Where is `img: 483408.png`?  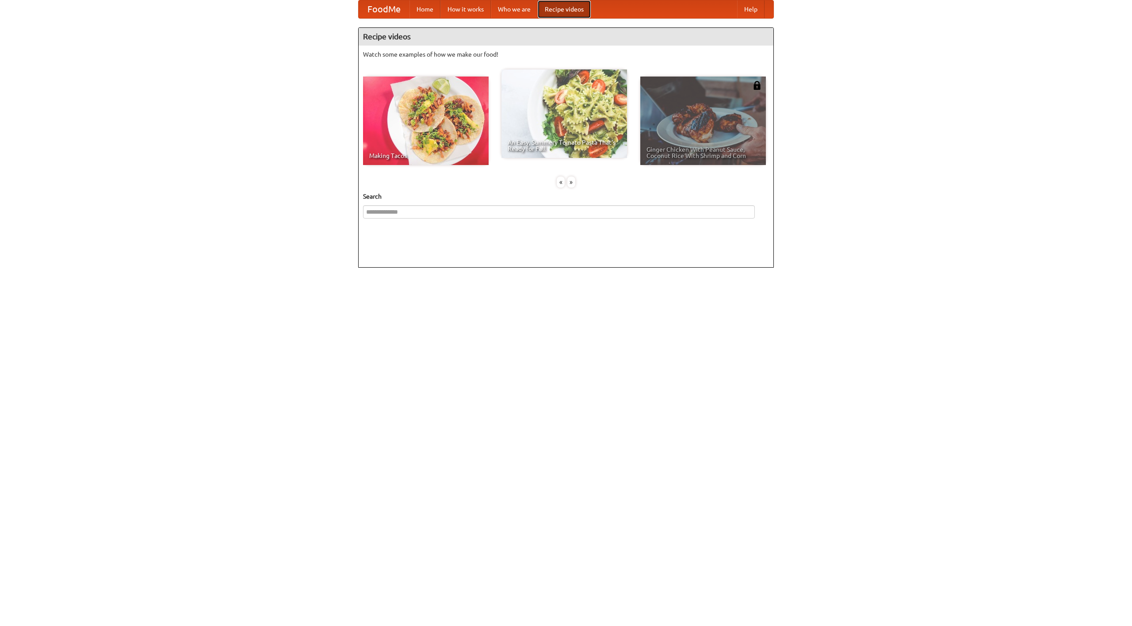
img: 483408.png is located at coordinates (757, 85).